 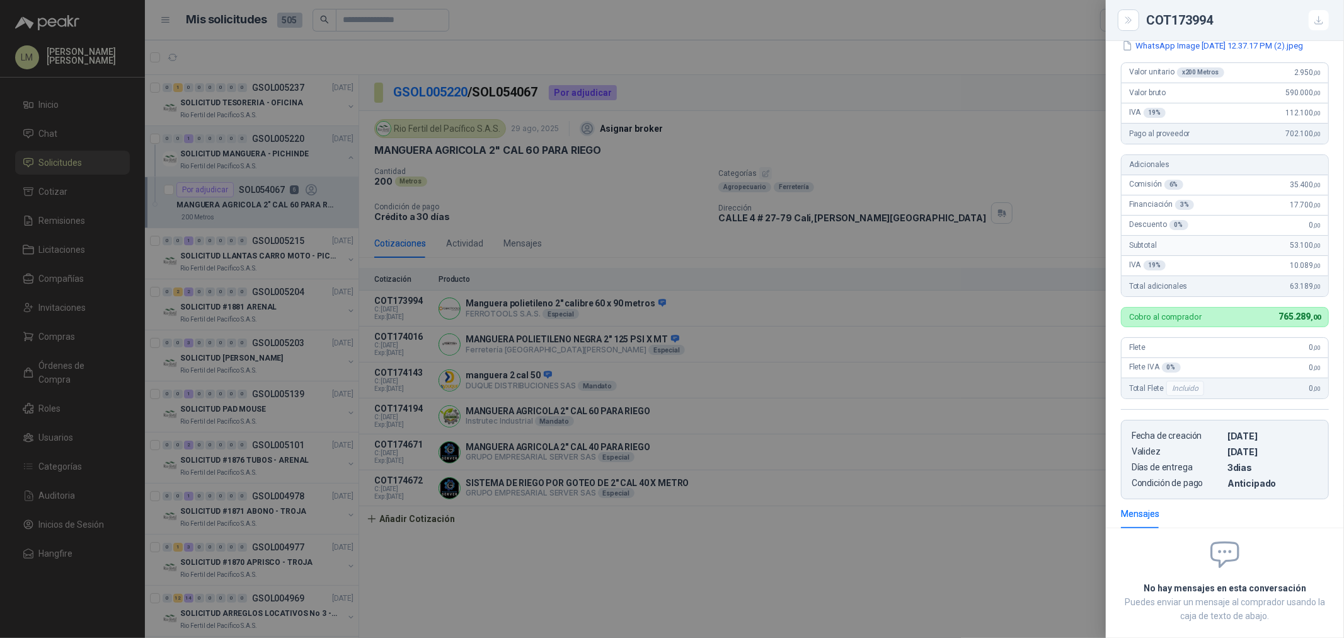 I want to click on span: 765.289, so click(x=1299, y=316).